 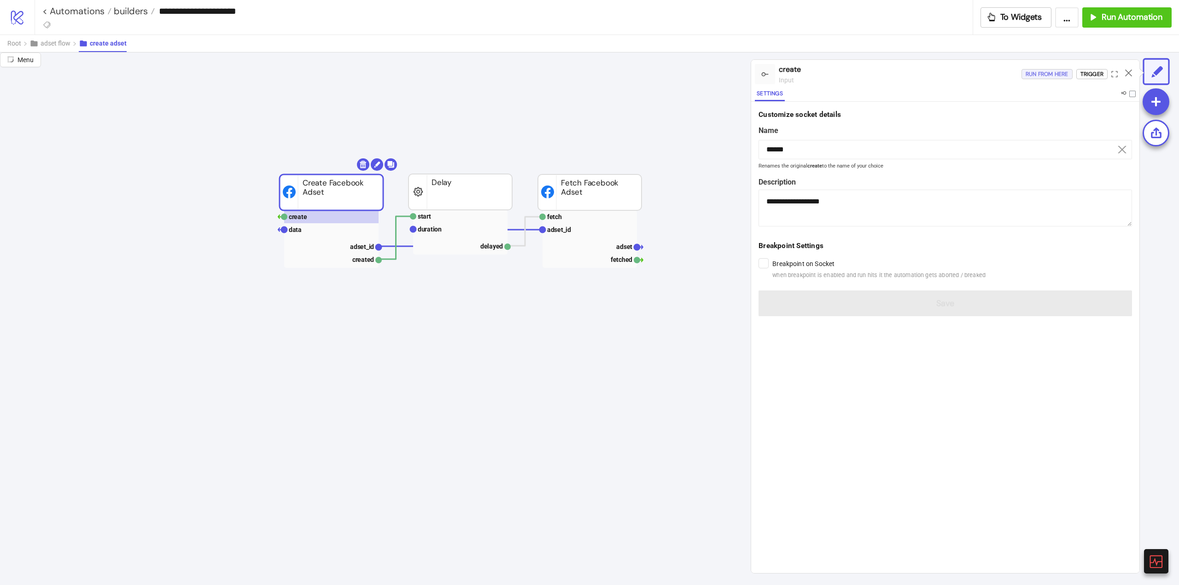 What do you see at coordinates (133, 11) in the screenshot?
I see `a: builders` at bounding box center [133, 11].